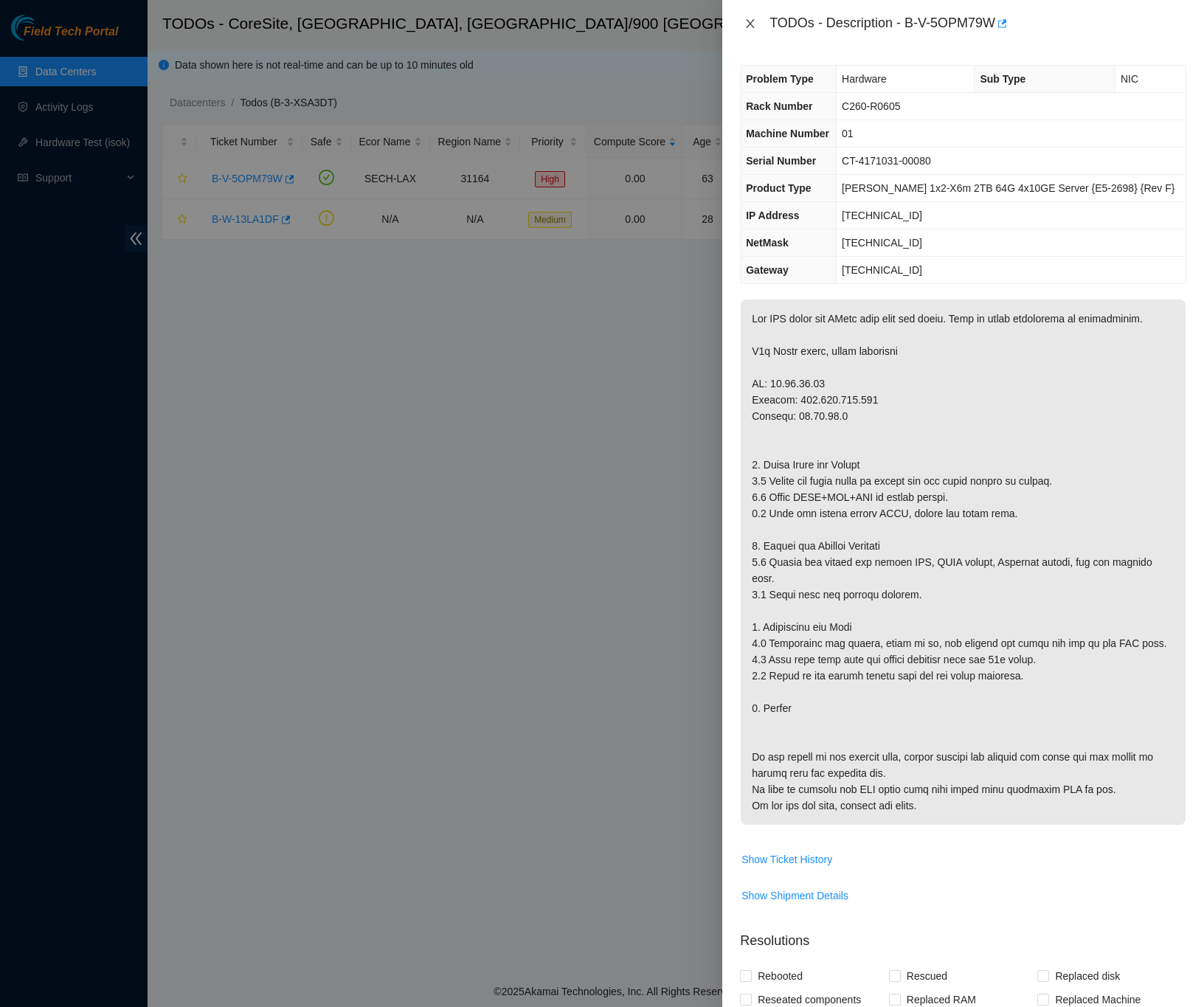  Describe the element at coordinates (864, 79) in the screenshot. I see `span: Hardware` at that location.